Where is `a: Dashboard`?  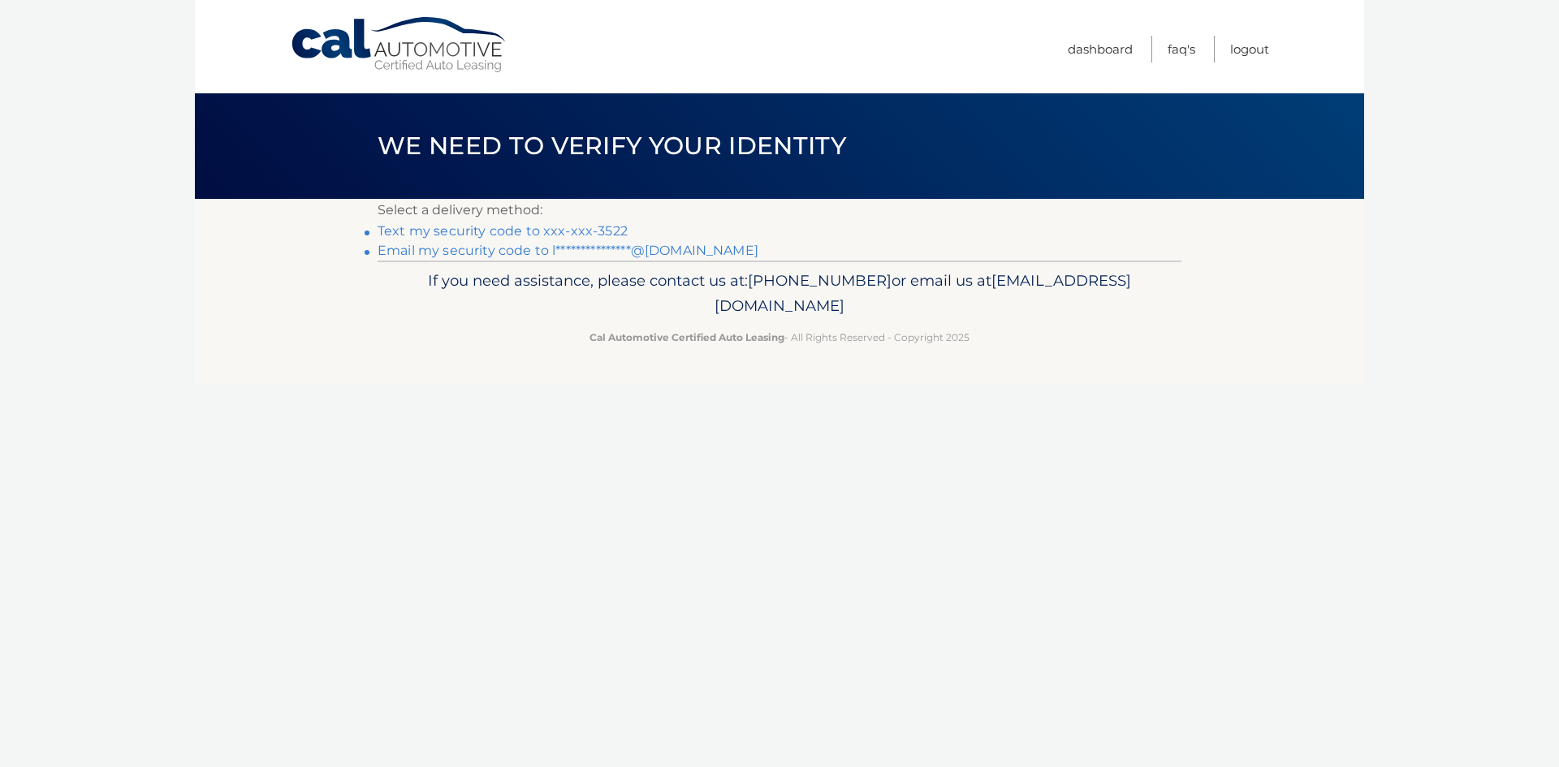
a: Dashboard is located at coordinates (1100, 49).